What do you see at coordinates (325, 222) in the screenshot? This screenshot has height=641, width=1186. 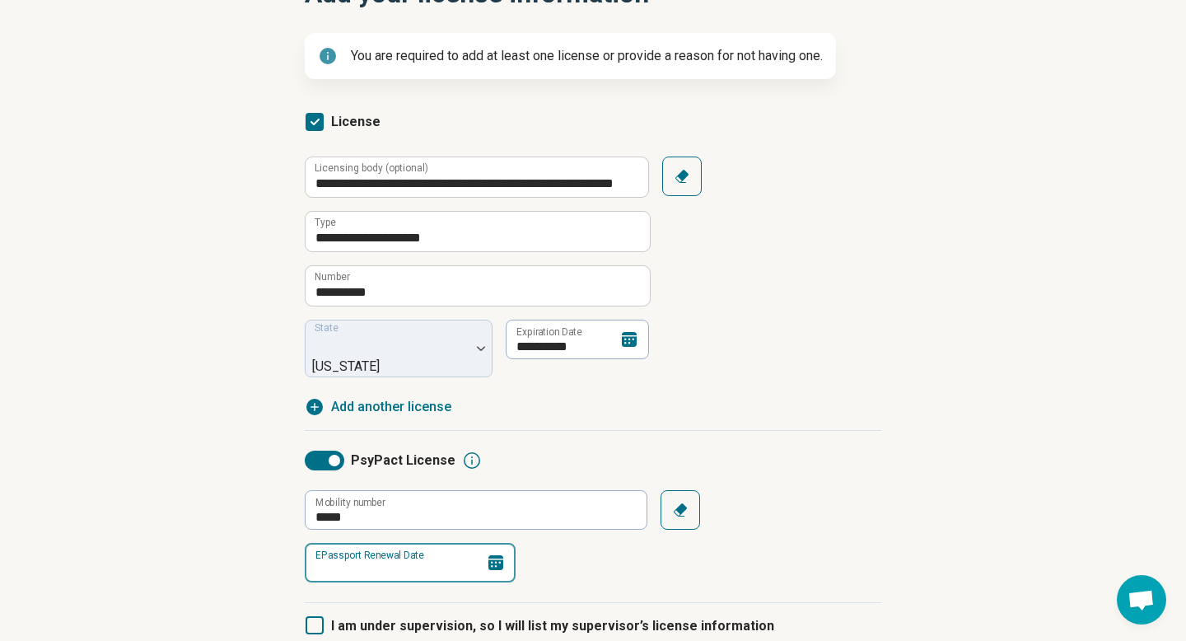 I see `label: Type` at bounding box center [325, 222].